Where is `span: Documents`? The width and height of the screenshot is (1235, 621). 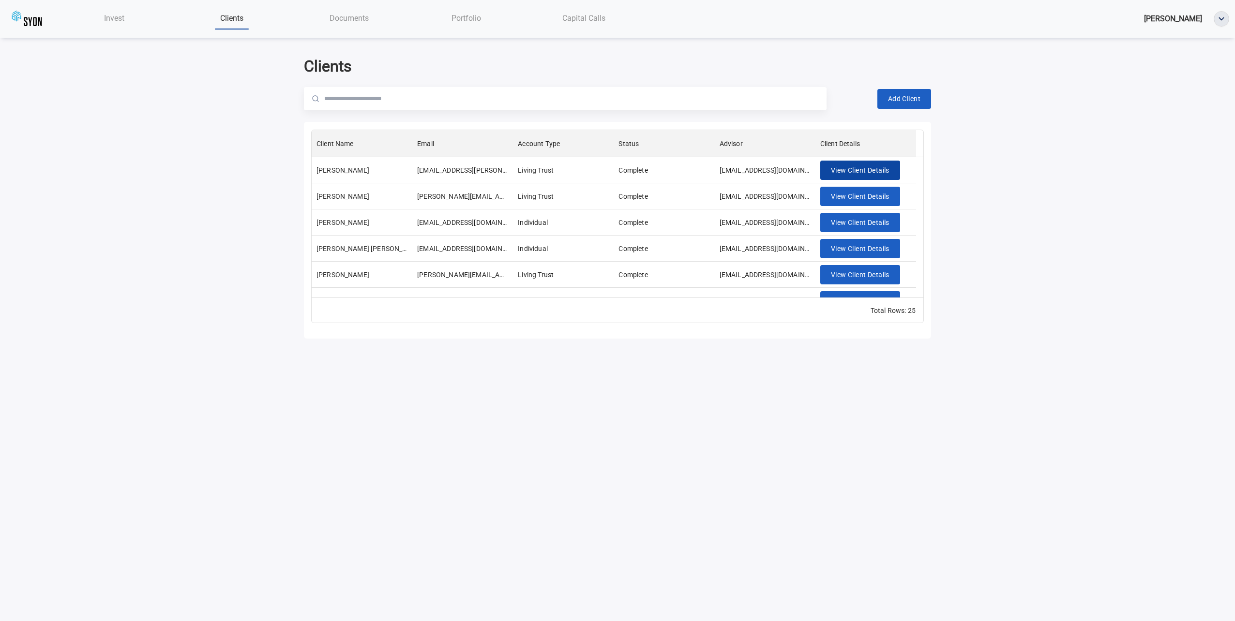 span: Documents is located at coordinates (349, 18).